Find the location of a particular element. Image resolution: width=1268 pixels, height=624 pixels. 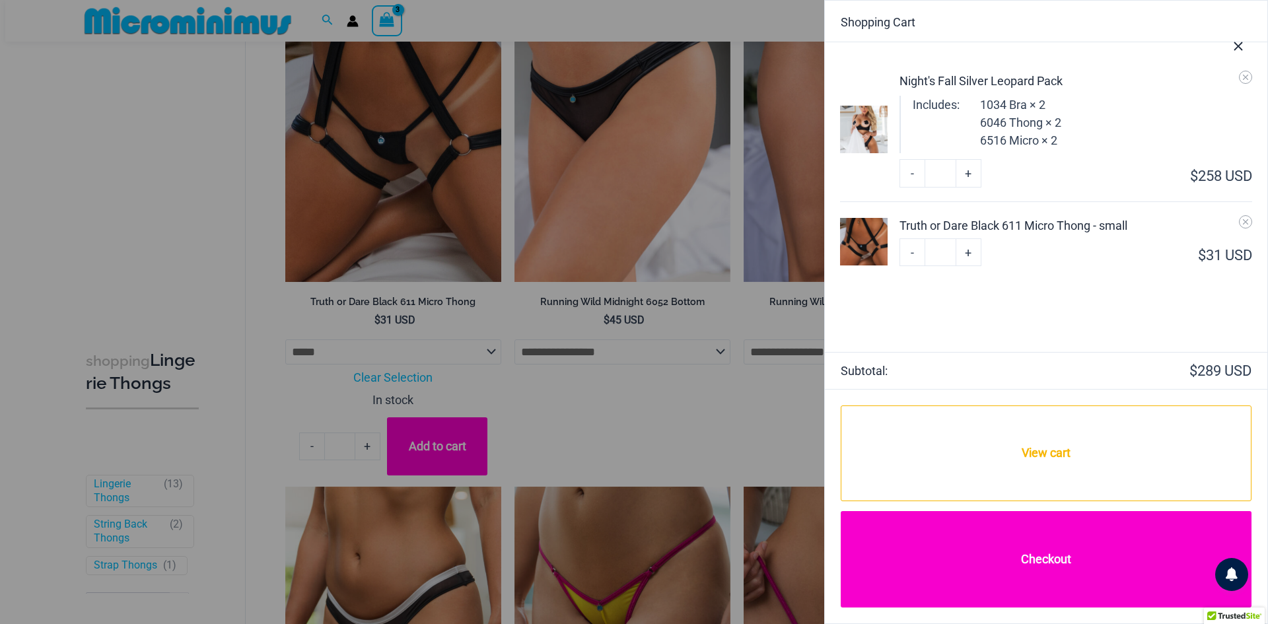

div: Shopping Cart is located at coordinates (1046, 22).